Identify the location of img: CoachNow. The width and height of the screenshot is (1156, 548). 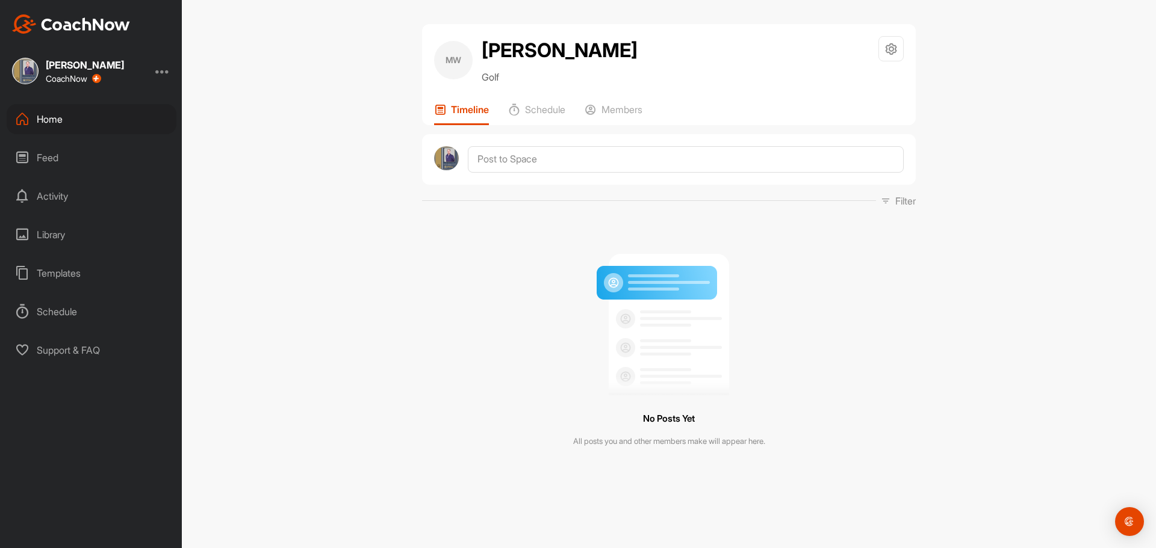
(71, 24).